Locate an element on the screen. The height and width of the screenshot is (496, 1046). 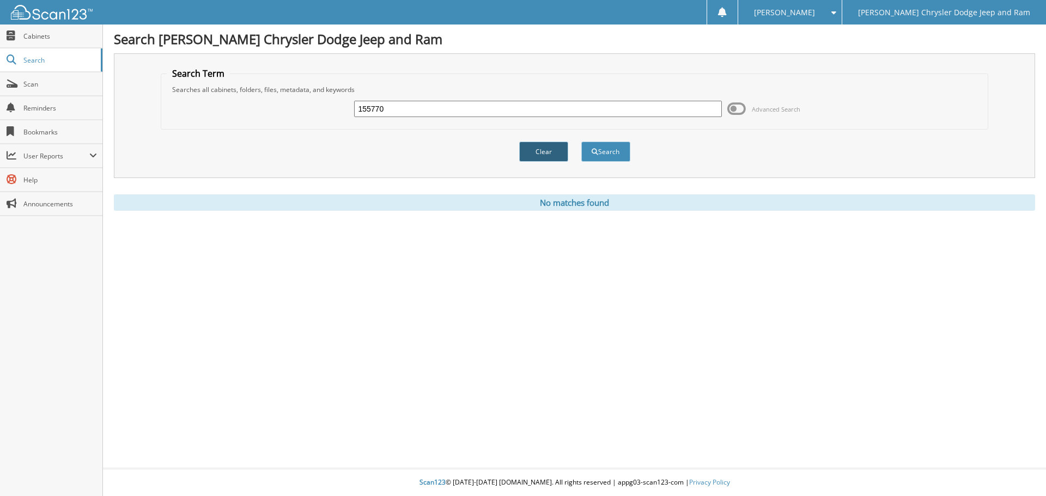
span: Advanced Search is located at coordinates (776, 109).